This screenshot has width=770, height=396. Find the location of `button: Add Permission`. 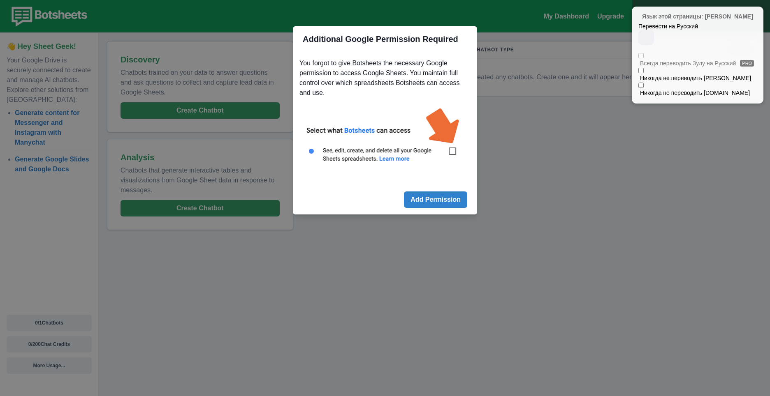

button: Add Permission is located at coordinates (436, 200).